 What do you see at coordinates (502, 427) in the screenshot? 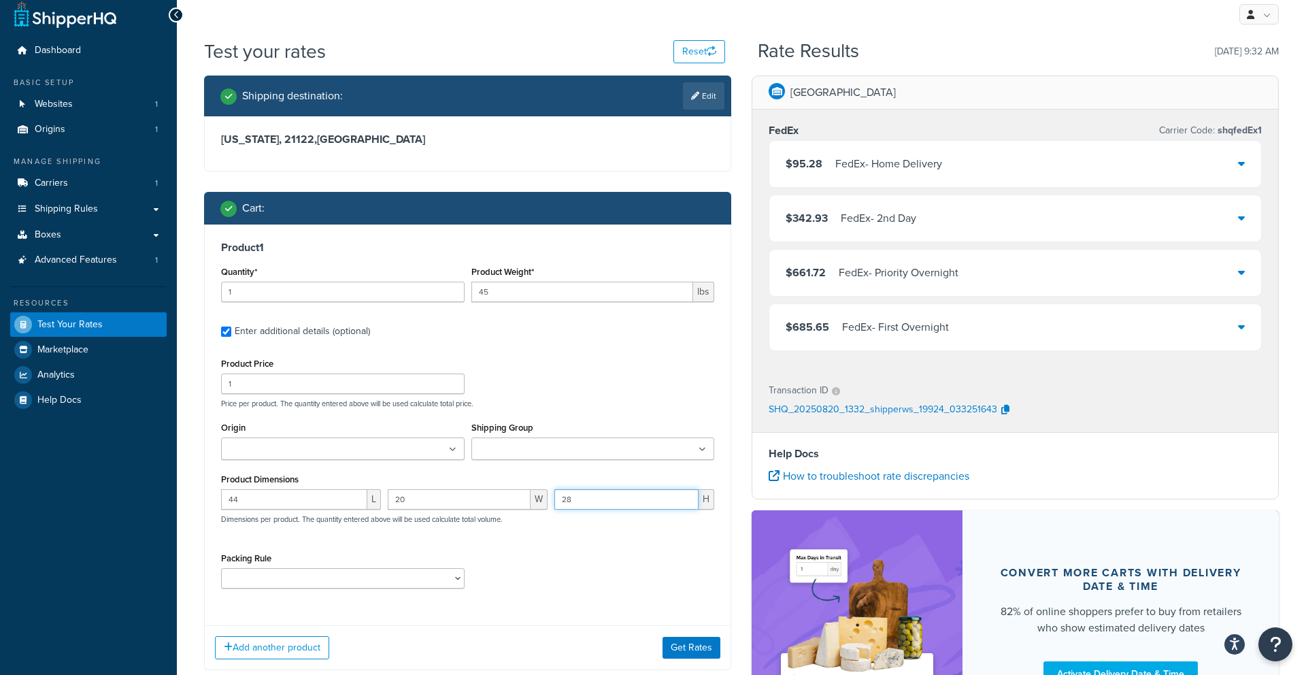
I see `label: Shipping Group` at bounding box center [502, 427].